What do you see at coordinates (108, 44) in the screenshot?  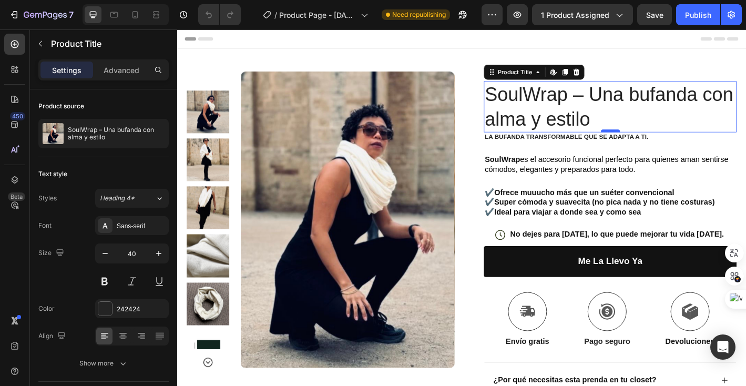 I see `p: Product Title` at bounding box center [108, 44].